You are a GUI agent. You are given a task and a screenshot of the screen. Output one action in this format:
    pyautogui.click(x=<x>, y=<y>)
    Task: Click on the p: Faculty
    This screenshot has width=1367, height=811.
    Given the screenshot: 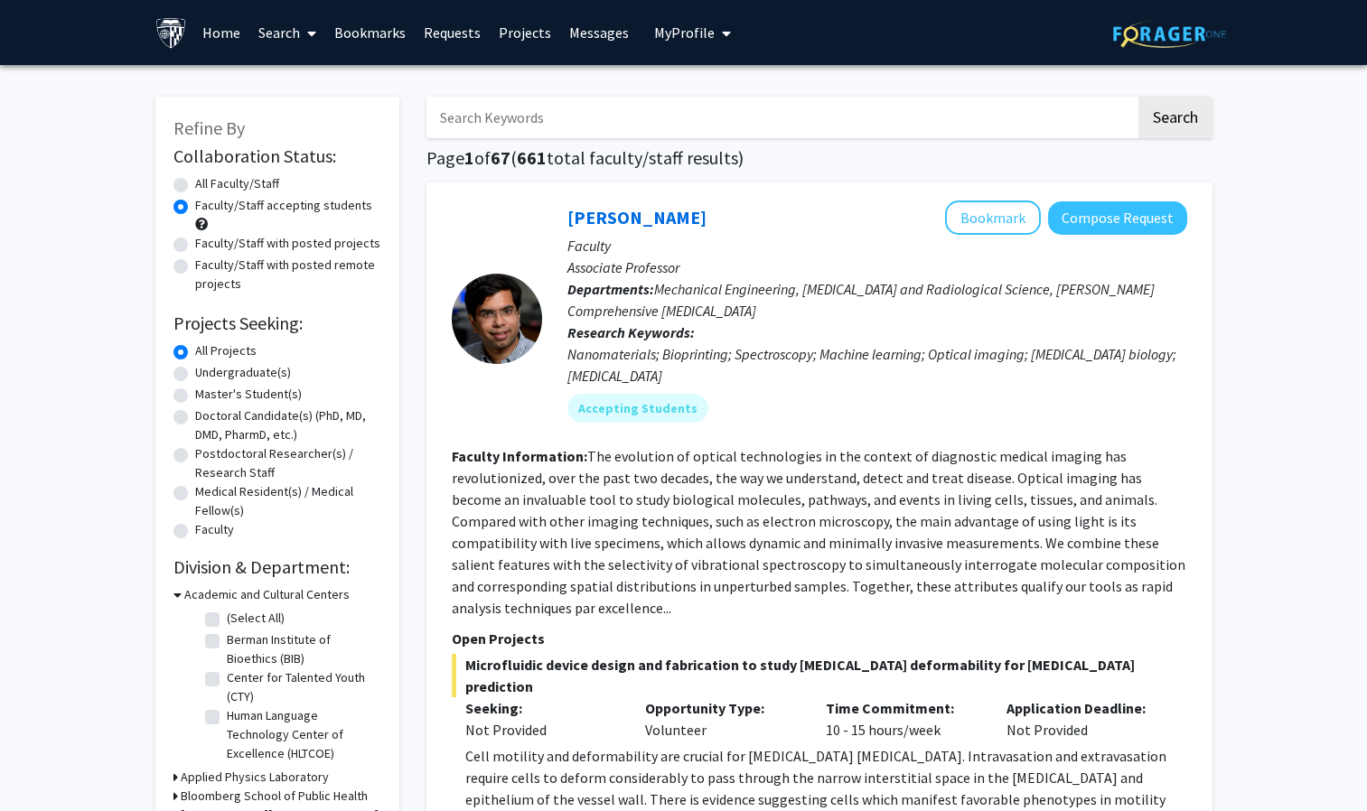 What is the action you would take?
    pyautogui.click(x=877, y=246)
    